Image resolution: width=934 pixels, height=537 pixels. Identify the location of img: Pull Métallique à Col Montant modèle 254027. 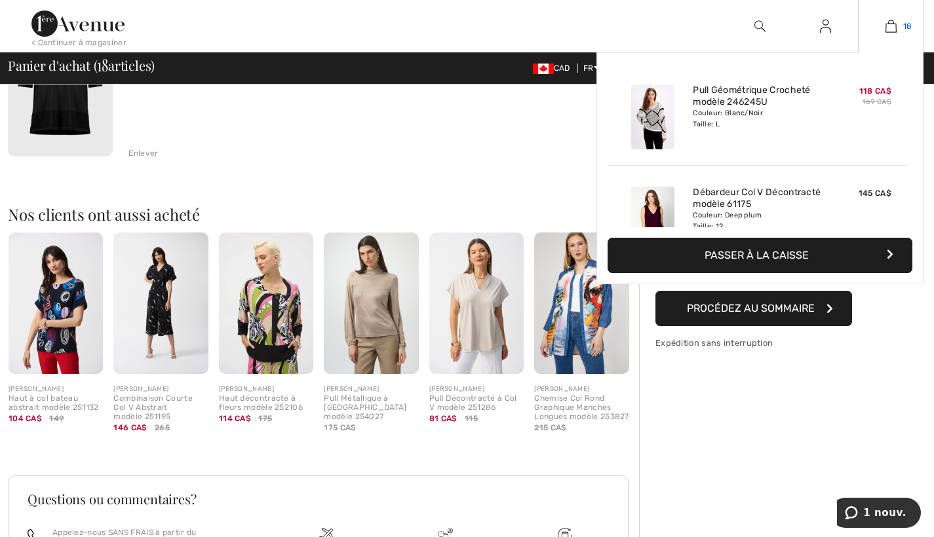
(371, 303).